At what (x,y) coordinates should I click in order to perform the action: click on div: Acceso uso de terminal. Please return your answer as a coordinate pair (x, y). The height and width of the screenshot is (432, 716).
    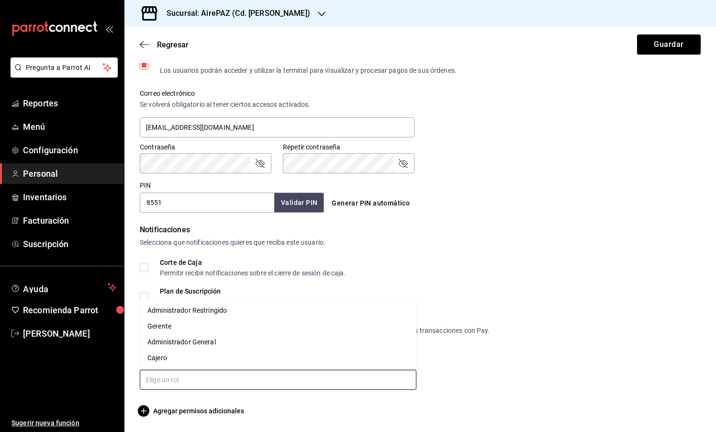
    Looking at the image, I should click on (308, 60).